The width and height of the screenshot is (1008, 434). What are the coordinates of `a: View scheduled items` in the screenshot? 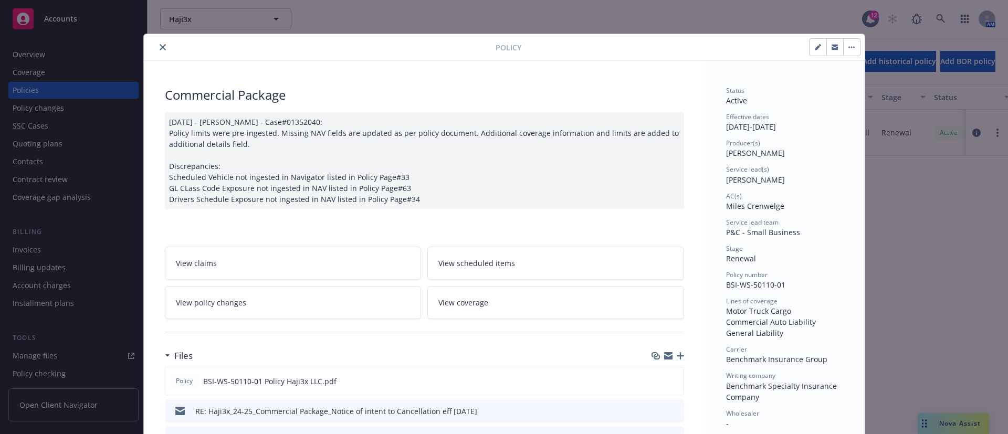 It's located at (555, 263).